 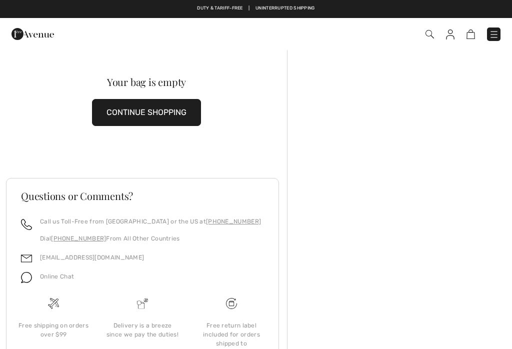 What do you see at coordinates (150, 238) in the screenshot?
I see `p: Dial From All Other Countries` at bounding box center [150, 238].